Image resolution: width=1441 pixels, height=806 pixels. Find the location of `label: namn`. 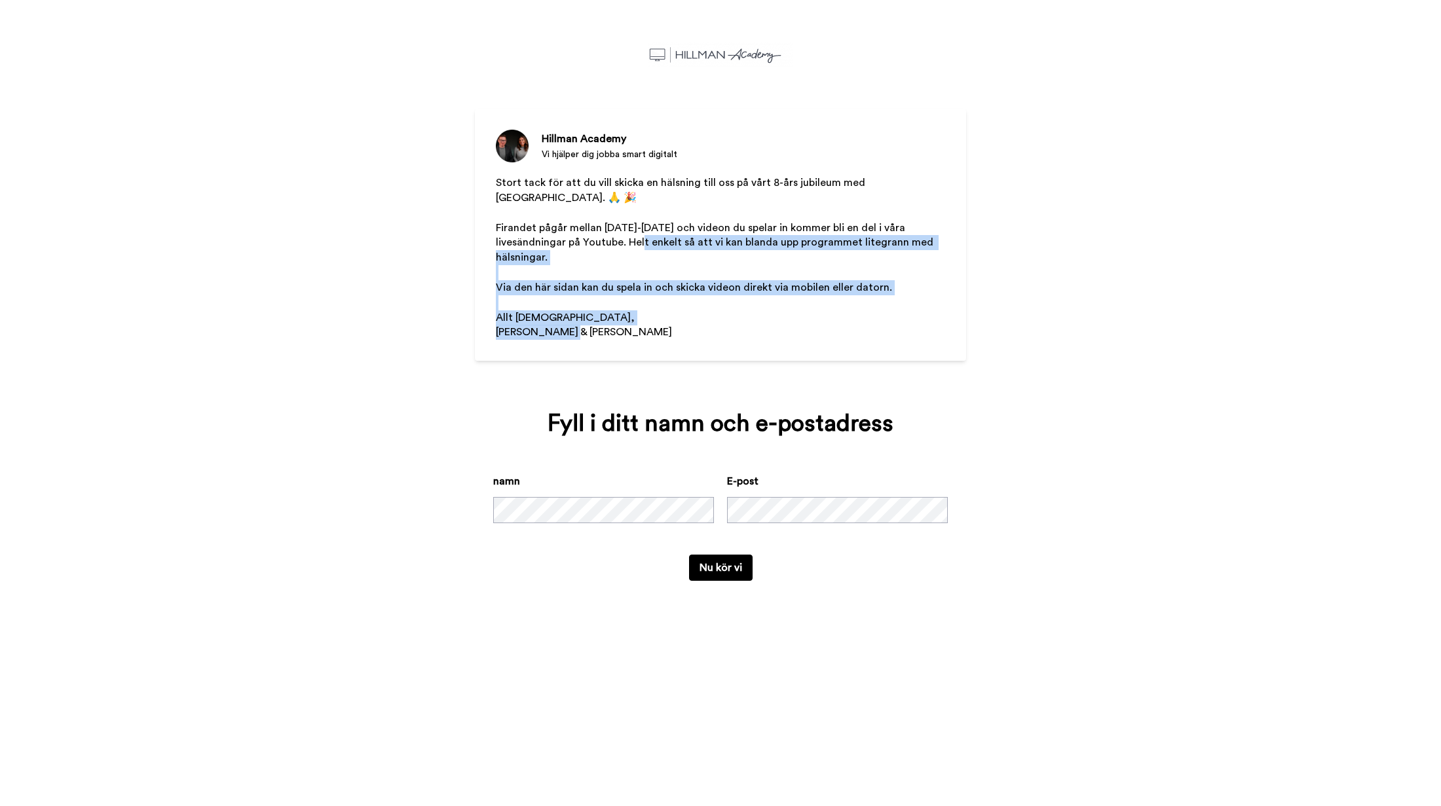

label: namn is located at coordinates (506, 481).